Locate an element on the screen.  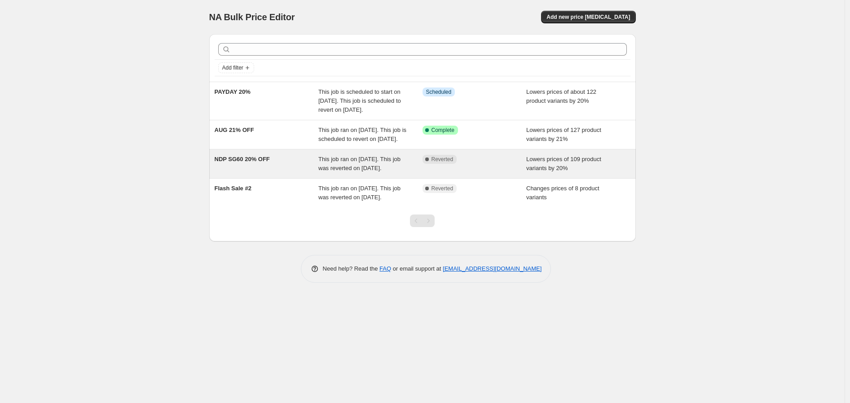
span: NDP SG60 20% OFF is located at coordinates (242, 159).